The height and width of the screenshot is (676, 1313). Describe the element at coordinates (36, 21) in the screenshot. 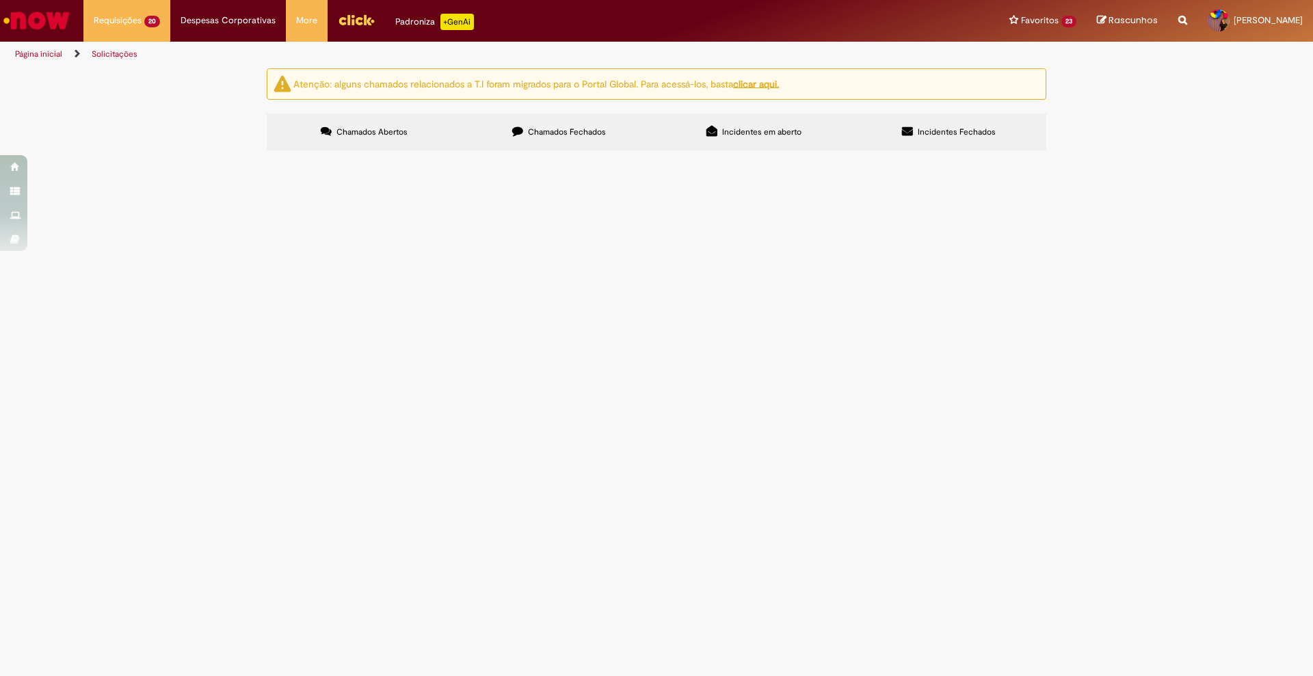

I see `img: ServiceNow` at that location.